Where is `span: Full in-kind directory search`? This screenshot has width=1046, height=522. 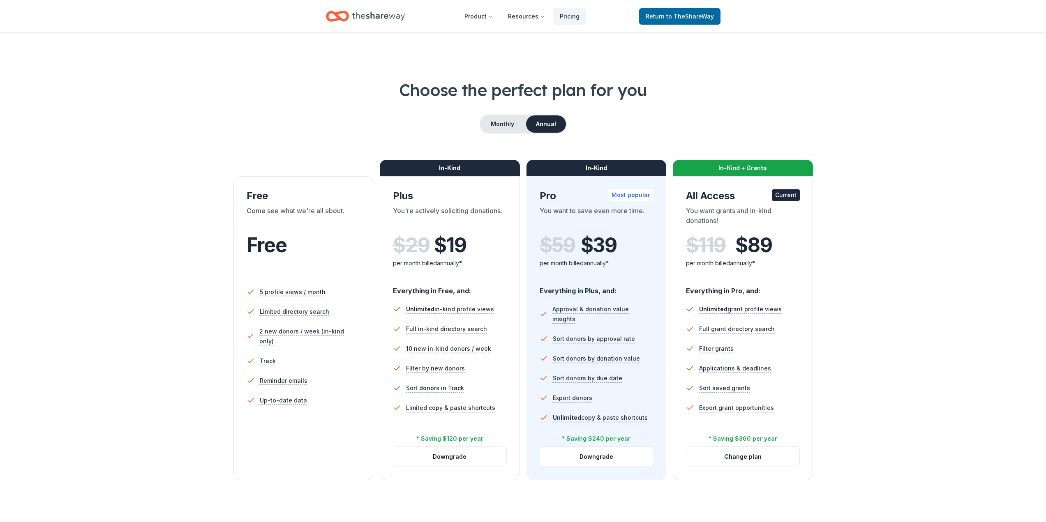 span: Full in-kind directory search is located at coordinates (446, 329).